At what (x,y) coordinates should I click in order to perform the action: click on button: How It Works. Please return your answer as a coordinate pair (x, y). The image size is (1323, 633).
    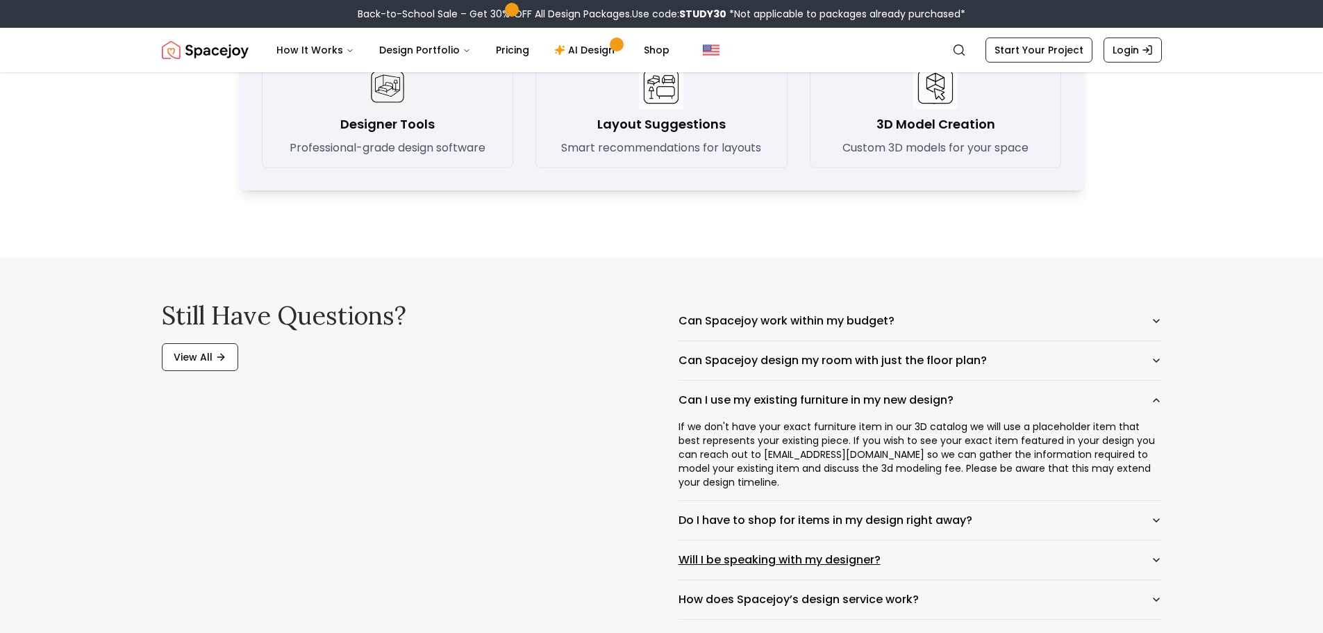
    Looking at the image, I should click on (315, 50).